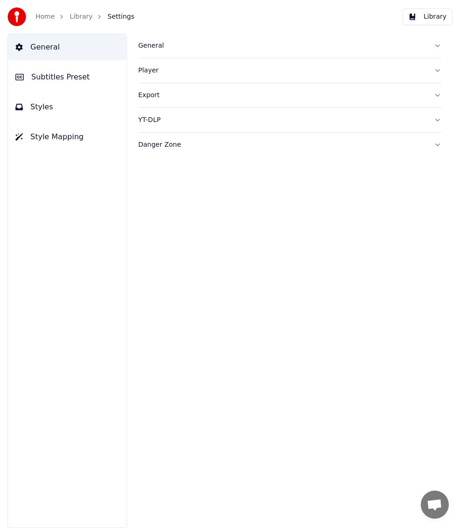 The width and height of the screenshot is (460, 528). What do you see at coordinates (17, 17) in the screenshot?
I see `img: youka` at bounding box center [17, 17].